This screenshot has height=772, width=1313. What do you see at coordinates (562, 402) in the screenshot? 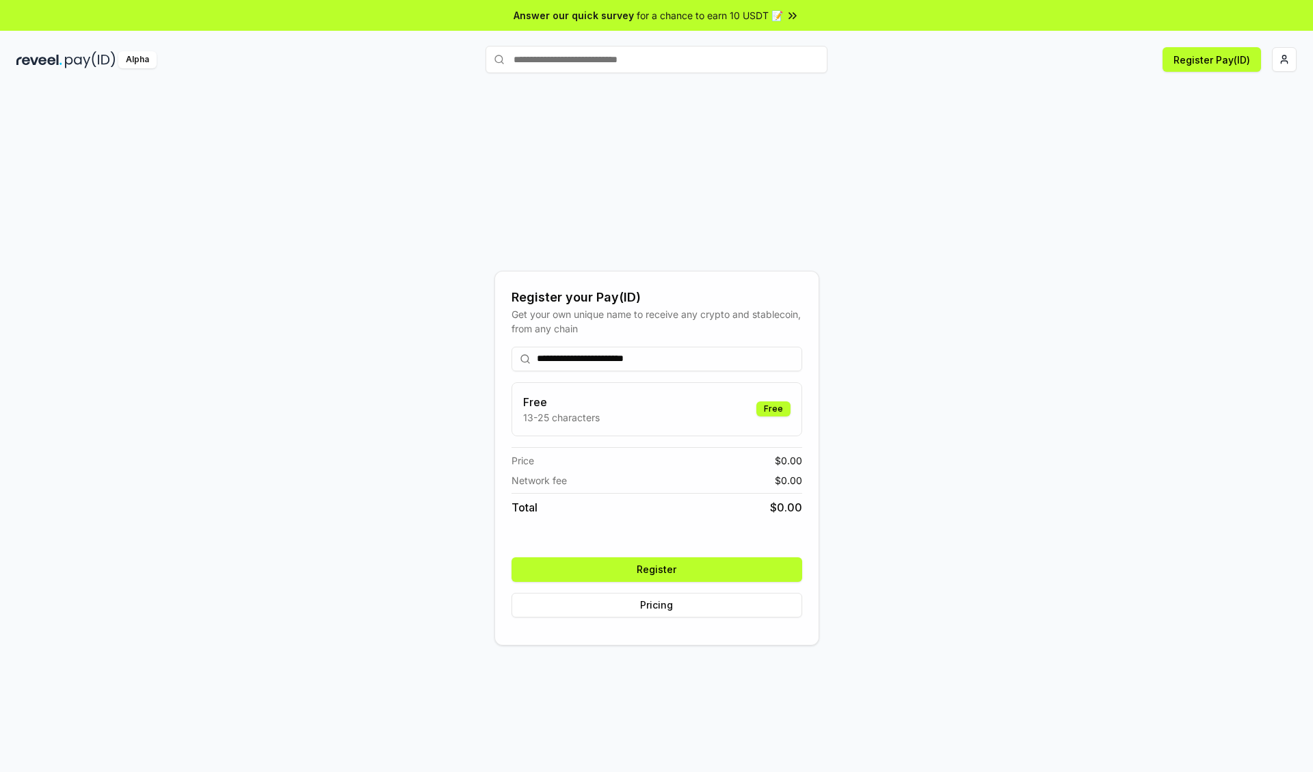
I see `h3: Free` at bounding box center [562, 402].